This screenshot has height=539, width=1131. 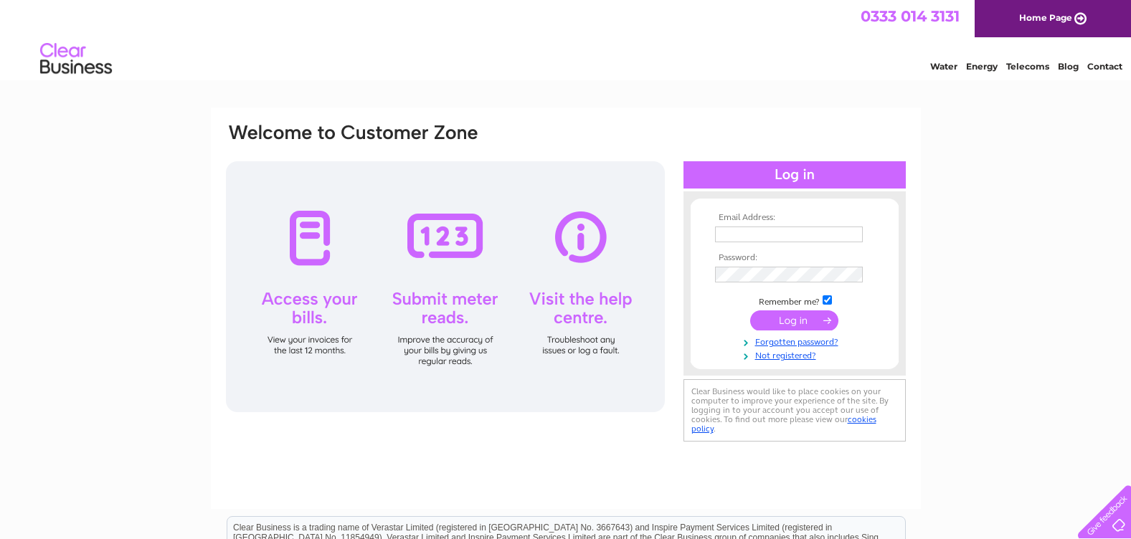 I want to click on a: Not registered?, so click(x=796, y=354).